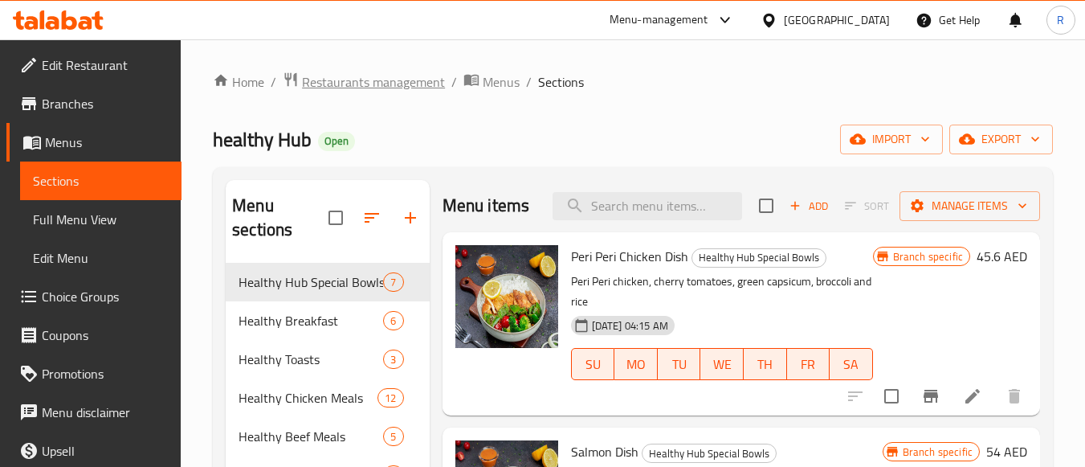 This screenshot has width=1085, height=467. I want to click on button: export, so click(1001, 139).